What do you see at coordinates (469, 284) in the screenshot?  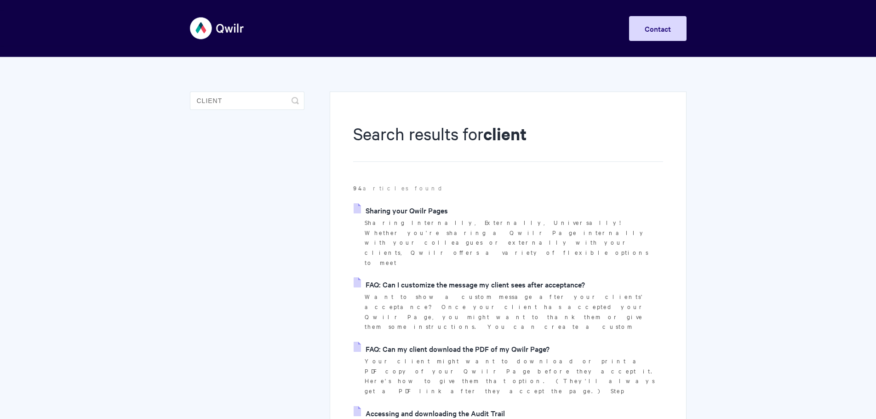 I see `a: FAQ: Can I customize the message my client sees after acceptance?` at bounding box center [469, 284].